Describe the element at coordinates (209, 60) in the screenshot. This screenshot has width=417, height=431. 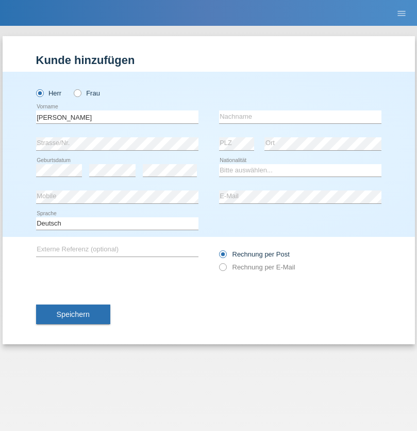
I see `h1: Kunde hinzufügen` at that location.